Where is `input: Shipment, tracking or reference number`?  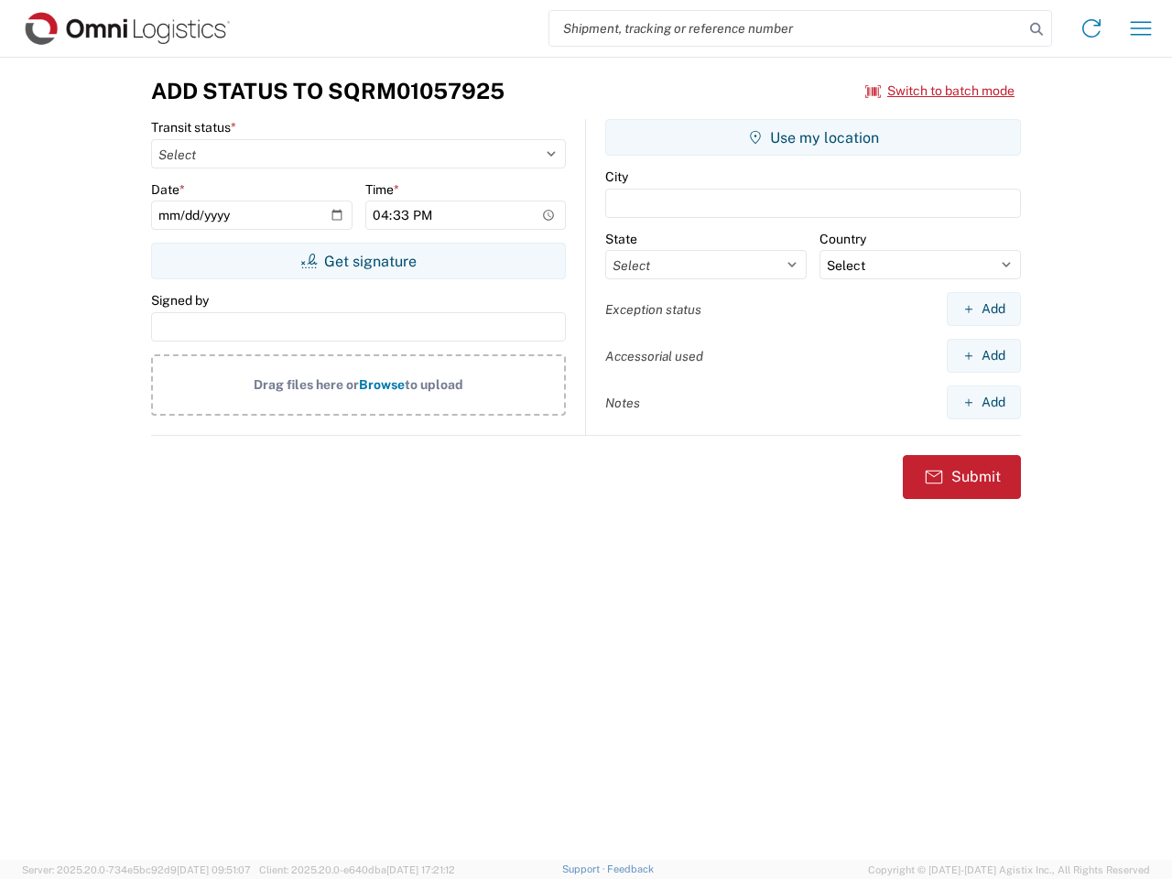 input: Shipment, tracking or reference number is located at coordinates (786, 28).